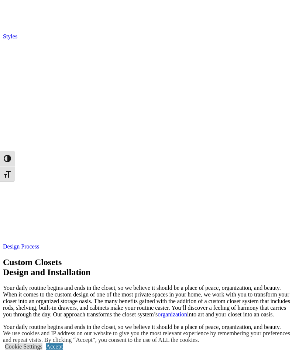 The width and height of the screenshot is (299, 350). I want to click on img: Image of gallery icons, so click(150, 141).